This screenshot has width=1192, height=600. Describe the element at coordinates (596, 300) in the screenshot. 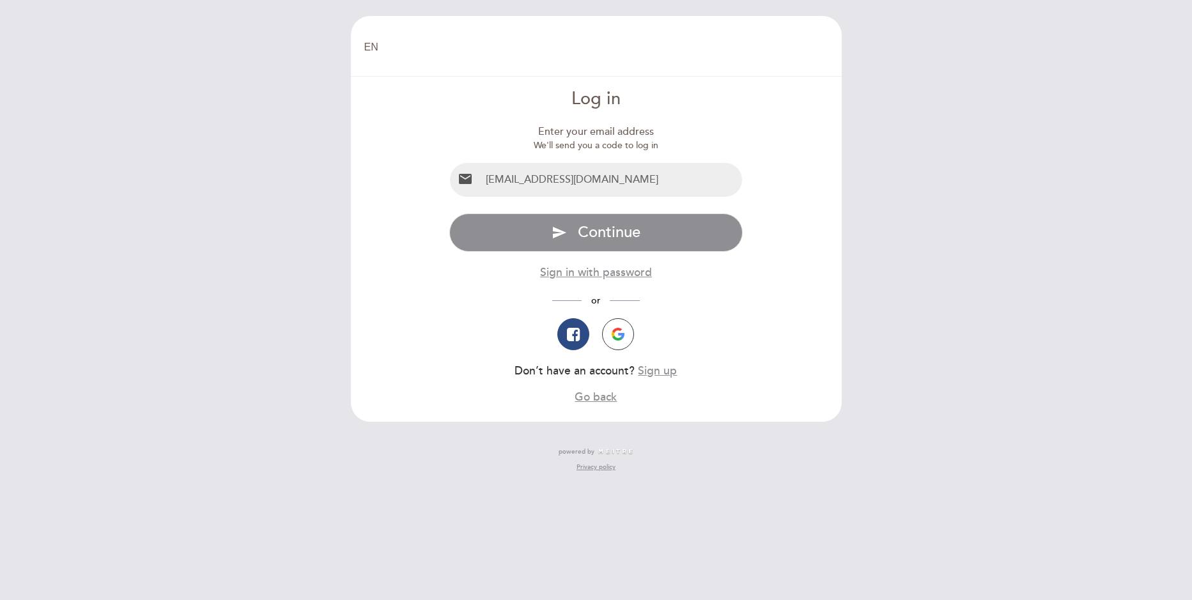

I see `span: or` at that location.